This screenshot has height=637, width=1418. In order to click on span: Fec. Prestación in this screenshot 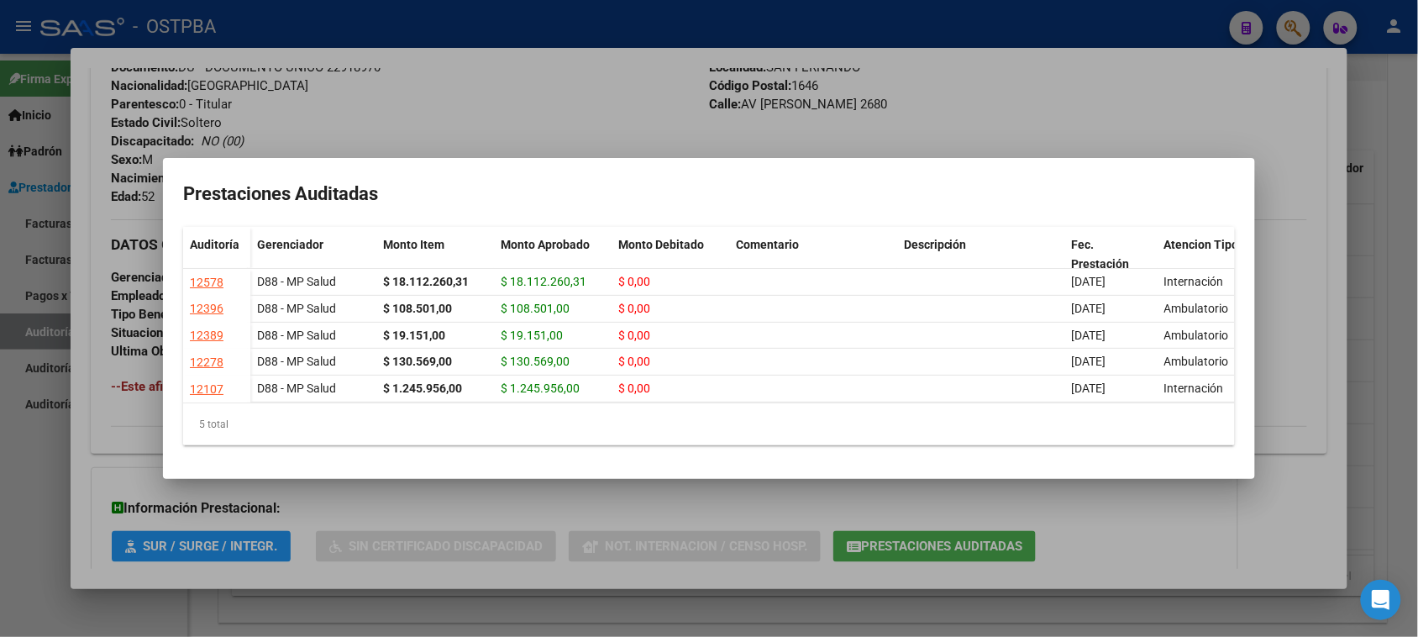, I will do `click(1100, 254)`.